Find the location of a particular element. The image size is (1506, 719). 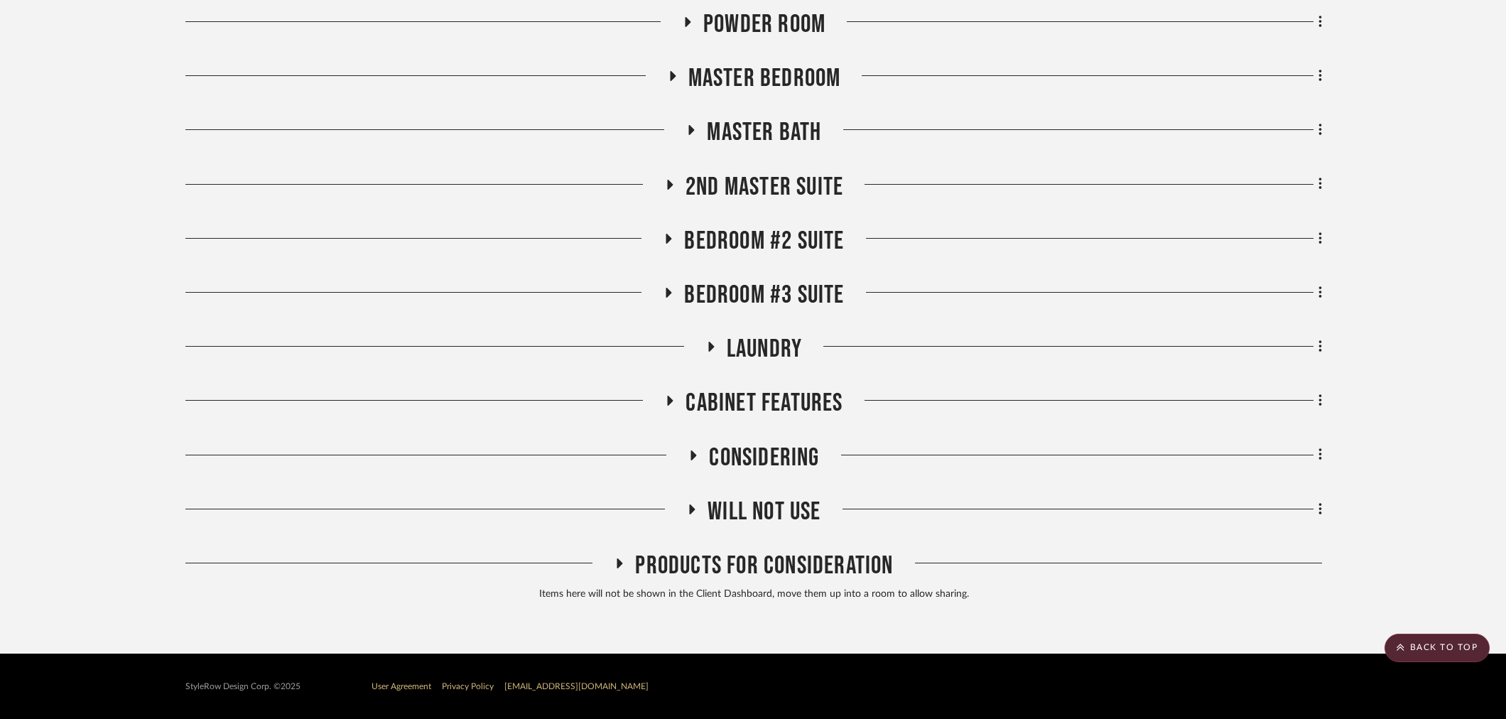

a: Privacy Policy is located at coordinates (467, 686).